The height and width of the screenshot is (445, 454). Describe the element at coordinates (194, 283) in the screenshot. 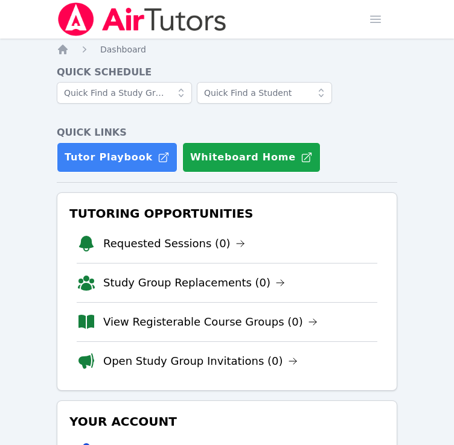

I see `a: Study Group Replacements (0)` at that location.